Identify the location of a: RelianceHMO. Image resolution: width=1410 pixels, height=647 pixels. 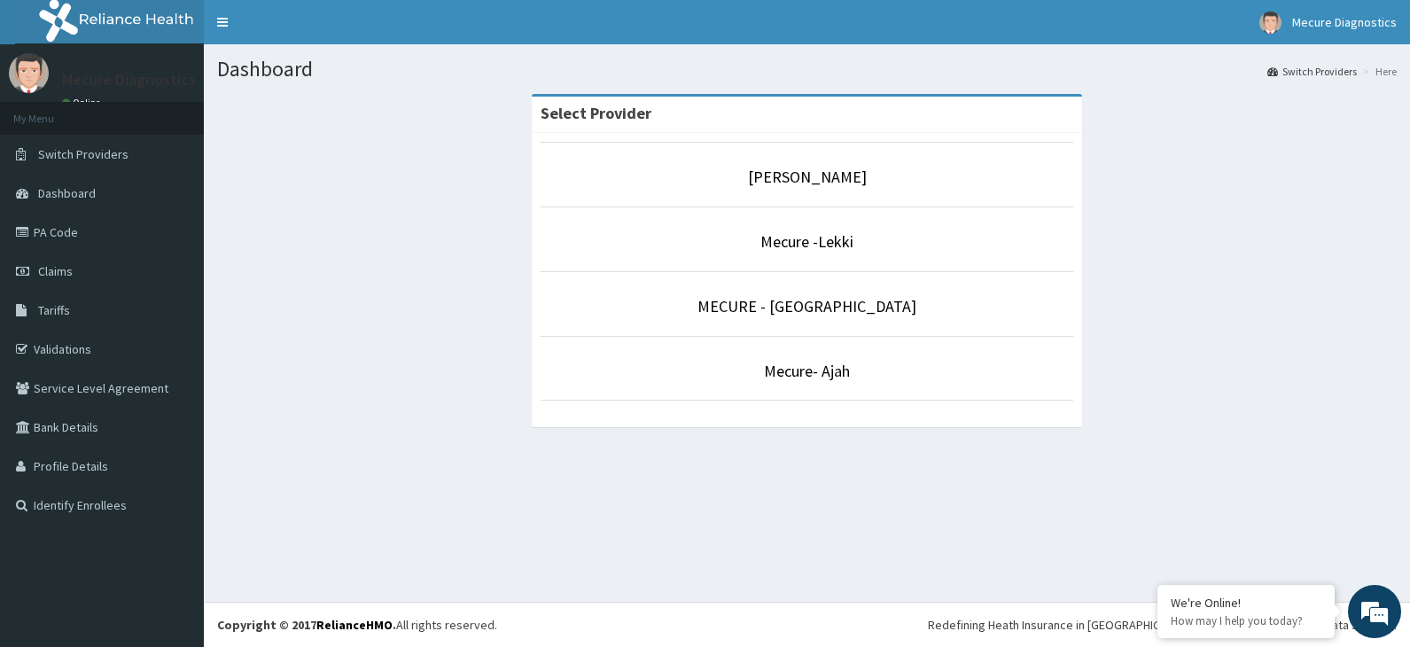
(354, 625).